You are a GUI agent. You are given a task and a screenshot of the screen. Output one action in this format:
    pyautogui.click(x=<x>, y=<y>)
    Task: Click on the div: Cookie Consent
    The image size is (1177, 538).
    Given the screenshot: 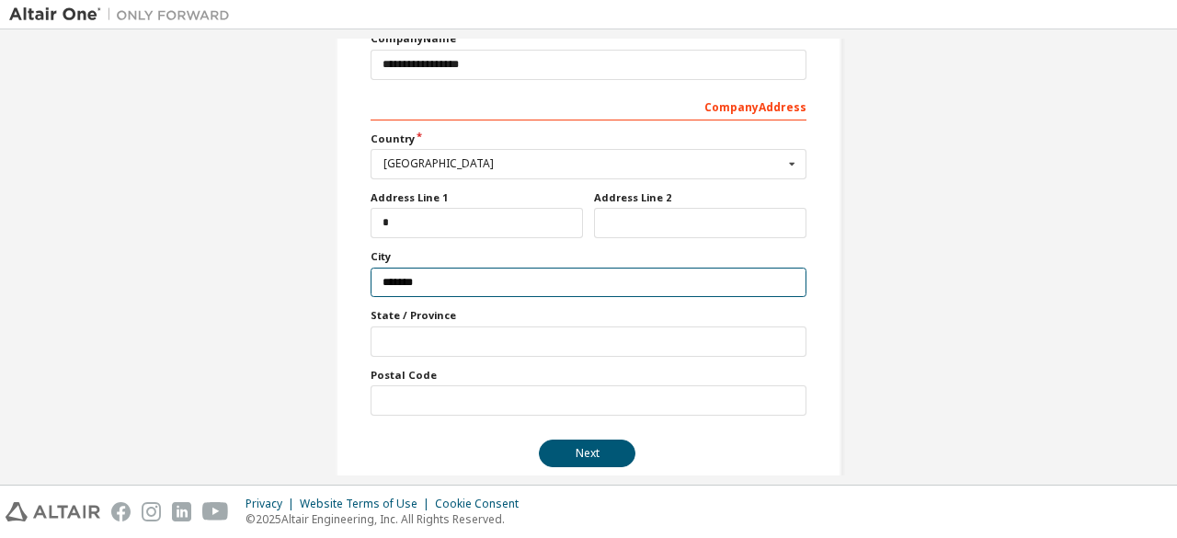 What is the action you would take?
    pyautogui.click(x=482, y=504)
    